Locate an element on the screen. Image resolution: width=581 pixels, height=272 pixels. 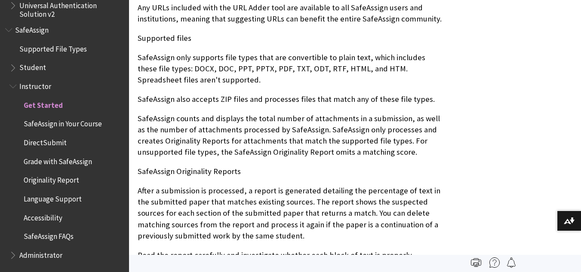
img: Print is located at coordinates (476, 263).